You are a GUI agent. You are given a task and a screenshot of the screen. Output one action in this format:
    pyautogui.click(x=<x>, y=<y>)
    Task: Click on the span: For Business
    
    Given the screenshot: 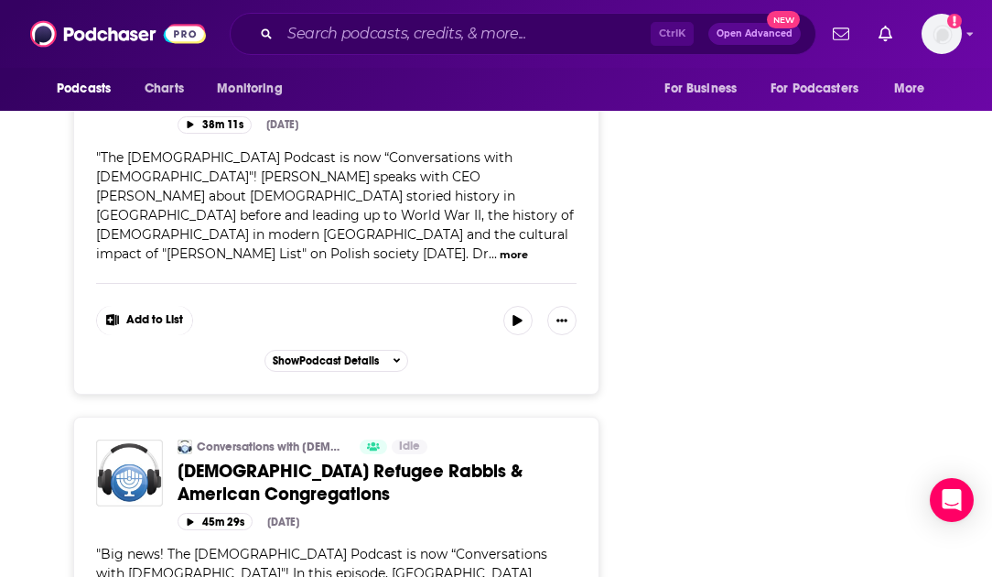 What is the action you would take?
    pyautogui.click(x=700, y=89)
    